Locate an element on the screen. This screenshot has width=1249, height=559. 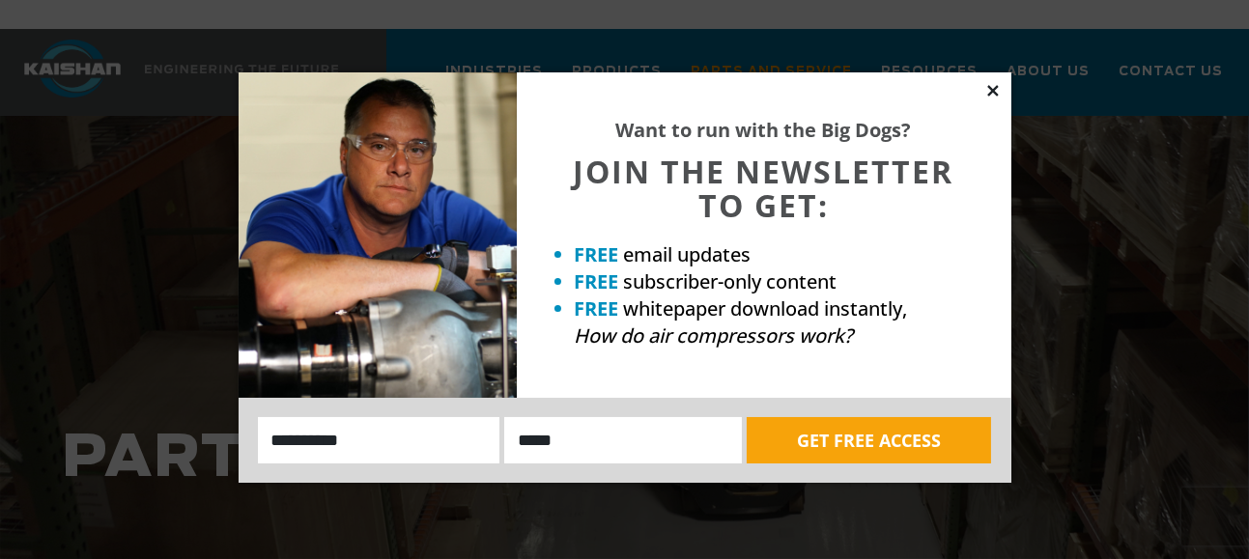
input: Name: is located at coordinates (379, 441).